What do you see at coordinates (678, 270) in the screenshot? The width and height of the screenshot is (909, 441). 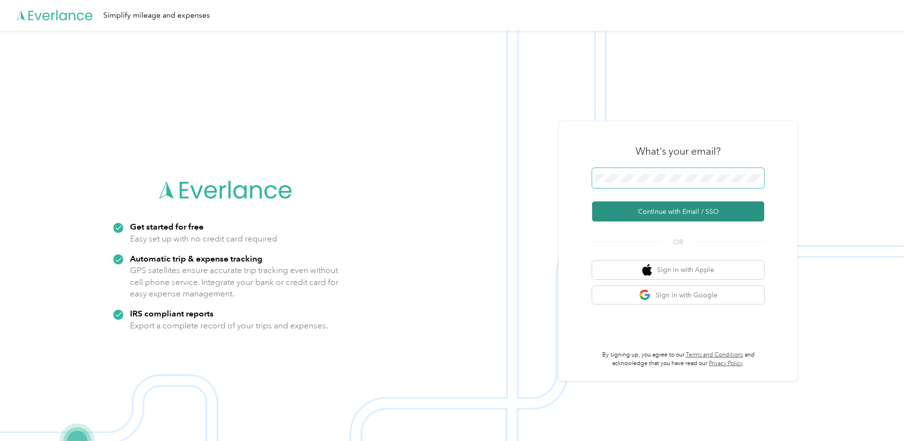 I see `button: apple logoSign in with Apple` at bounding box center [678, 270].